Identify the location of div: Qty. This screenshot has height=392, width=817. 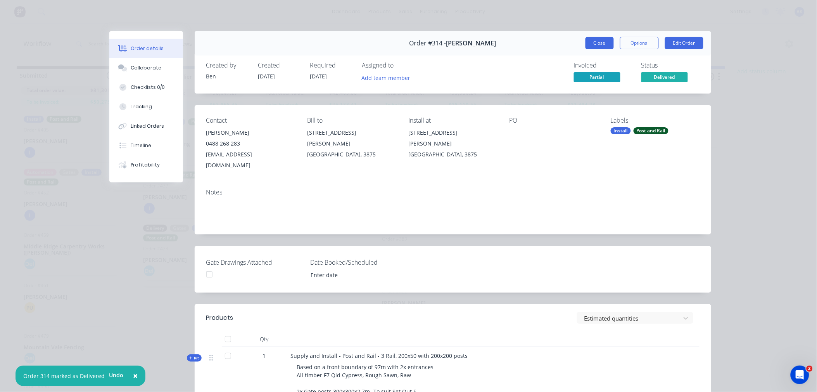
(264, 339).